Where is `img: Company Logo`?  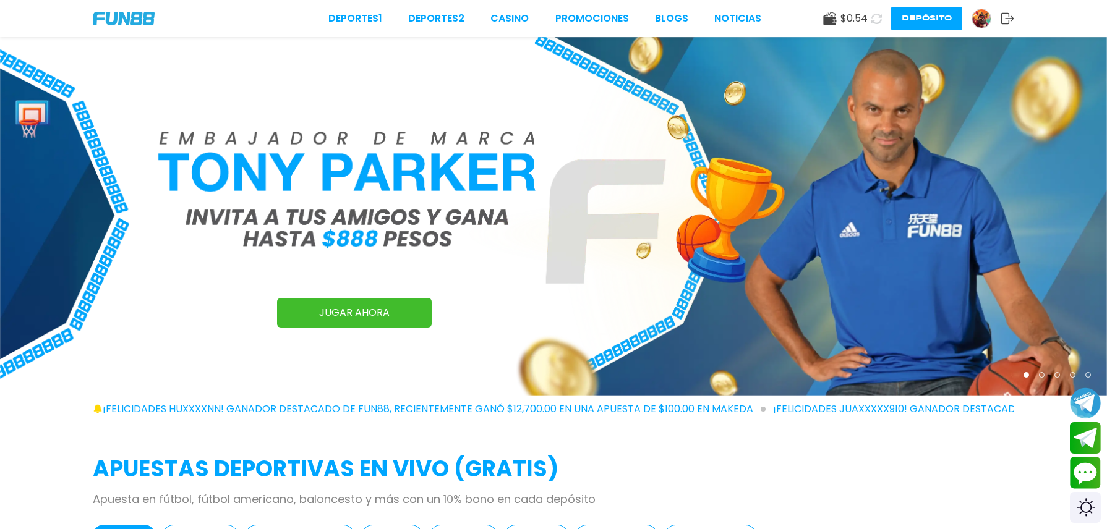 img: Company Logo is located at coordinates (124, 19).